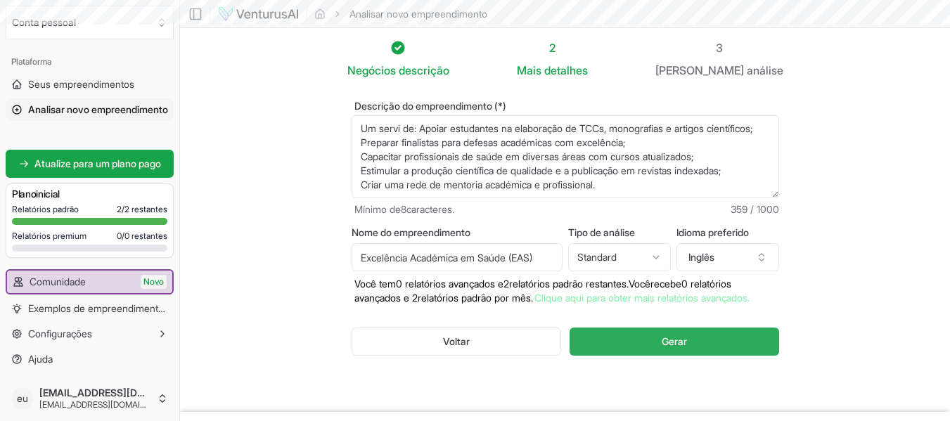 The image size is (950, 421). What do you see at coordinates (411, 232) in the screenshot?
I see `font: Nome do empreendimento` at bounding box center [411, 232].